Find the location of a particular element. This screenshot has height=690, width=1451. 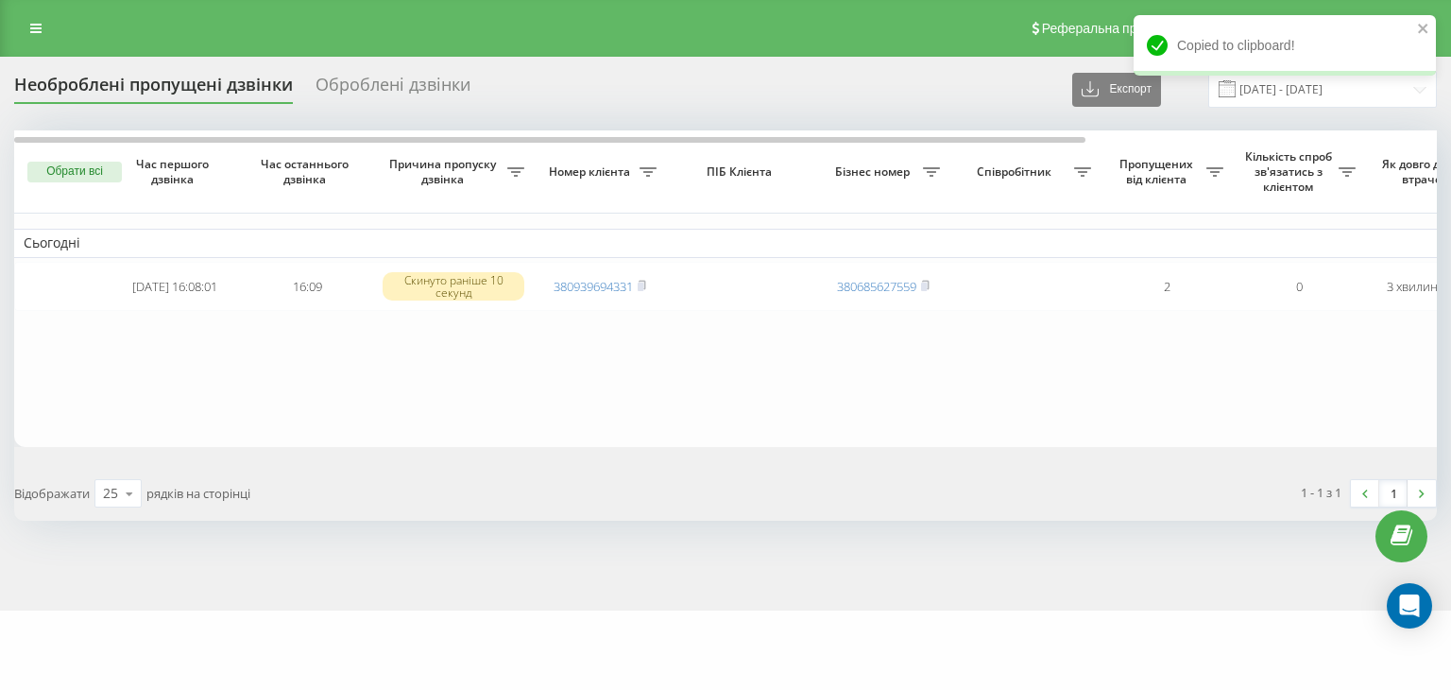

span: рядків на сторінці is located at coordinates (198, 493).